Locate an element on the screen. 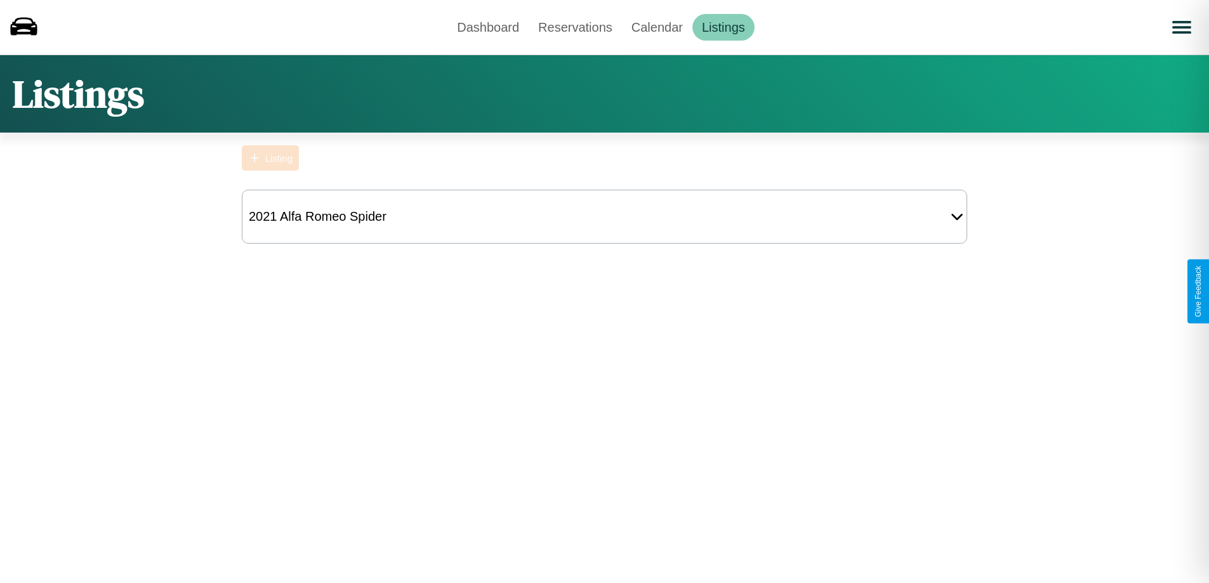 This screenshot has height=583, width=1209. a: Calendar is located at coordinates (657, 27).